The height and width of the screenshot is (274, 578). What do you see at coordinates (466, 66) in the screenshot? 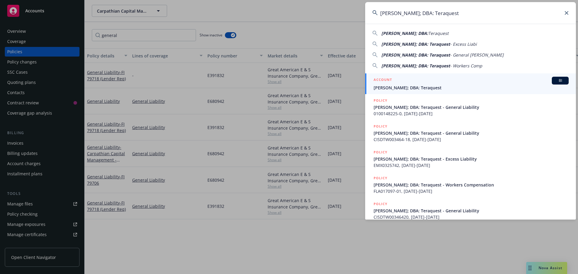
I see `span: - Workers Comp` at bounding box center [466, 66].